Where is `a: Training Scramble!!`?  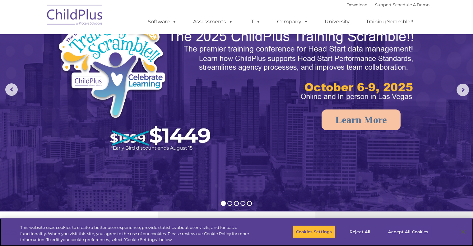
a: Training Scramble!! is located at coordinates (389, 22).